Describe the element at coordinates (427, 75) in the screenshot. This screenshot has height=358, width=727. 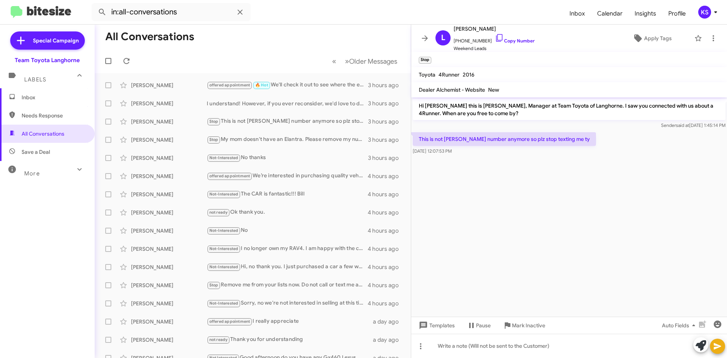
I see `span: Toyota` at that location.